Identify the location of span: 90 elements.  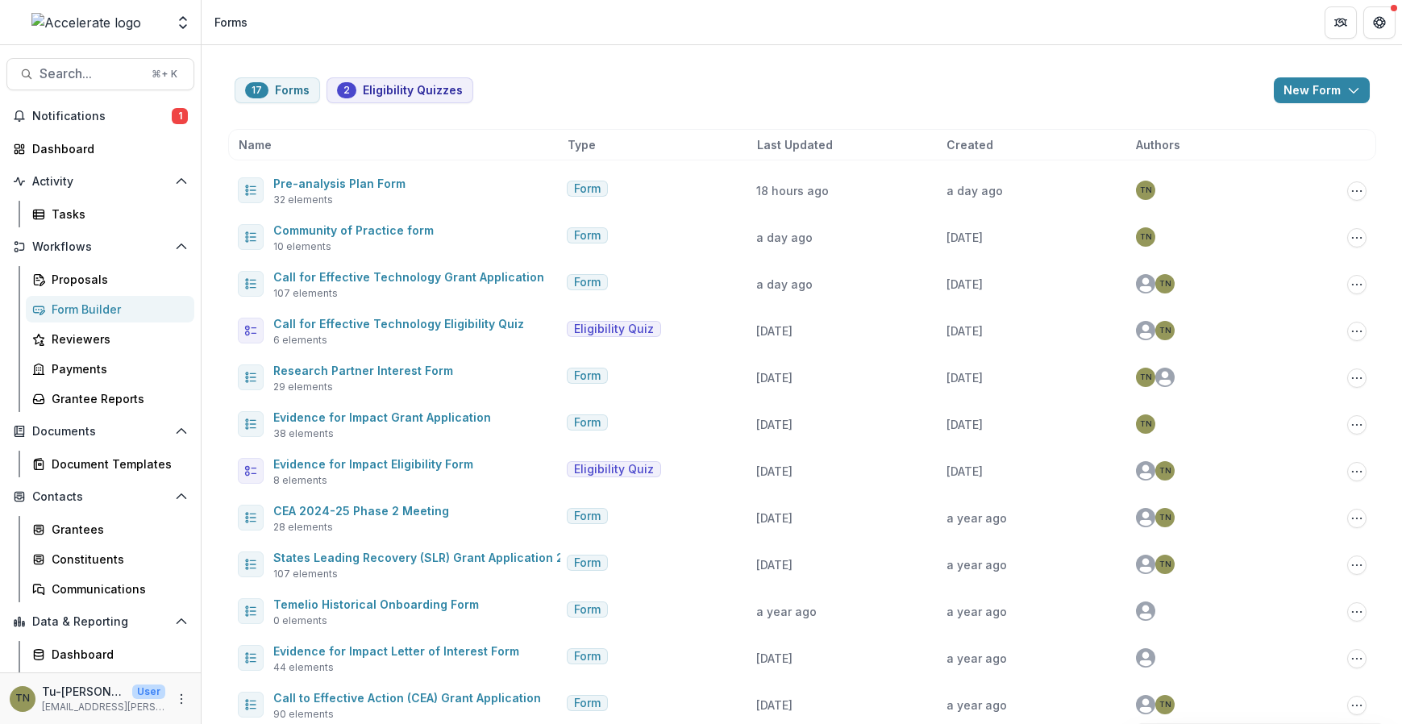
(303, 714).